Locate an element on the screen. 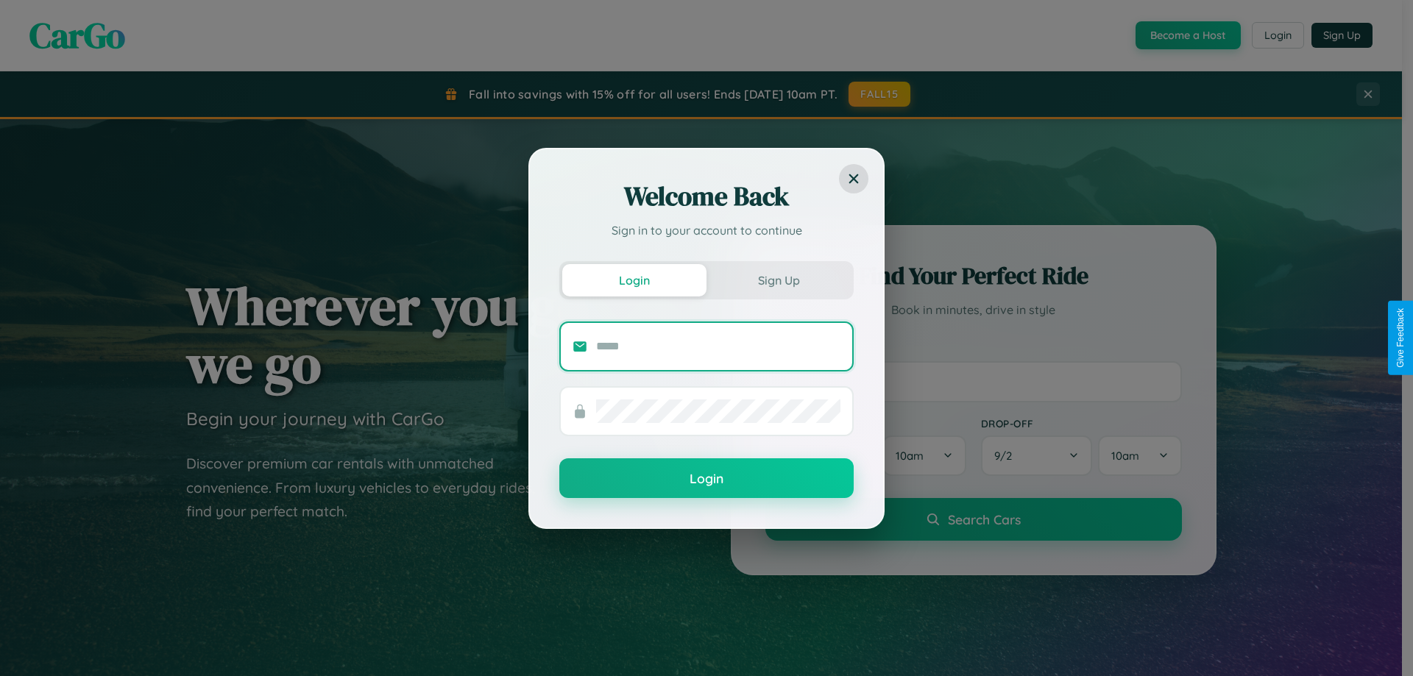 The image size is (1413, 676). p: Sign in to your account to continue is located at coordinates (706, 230).